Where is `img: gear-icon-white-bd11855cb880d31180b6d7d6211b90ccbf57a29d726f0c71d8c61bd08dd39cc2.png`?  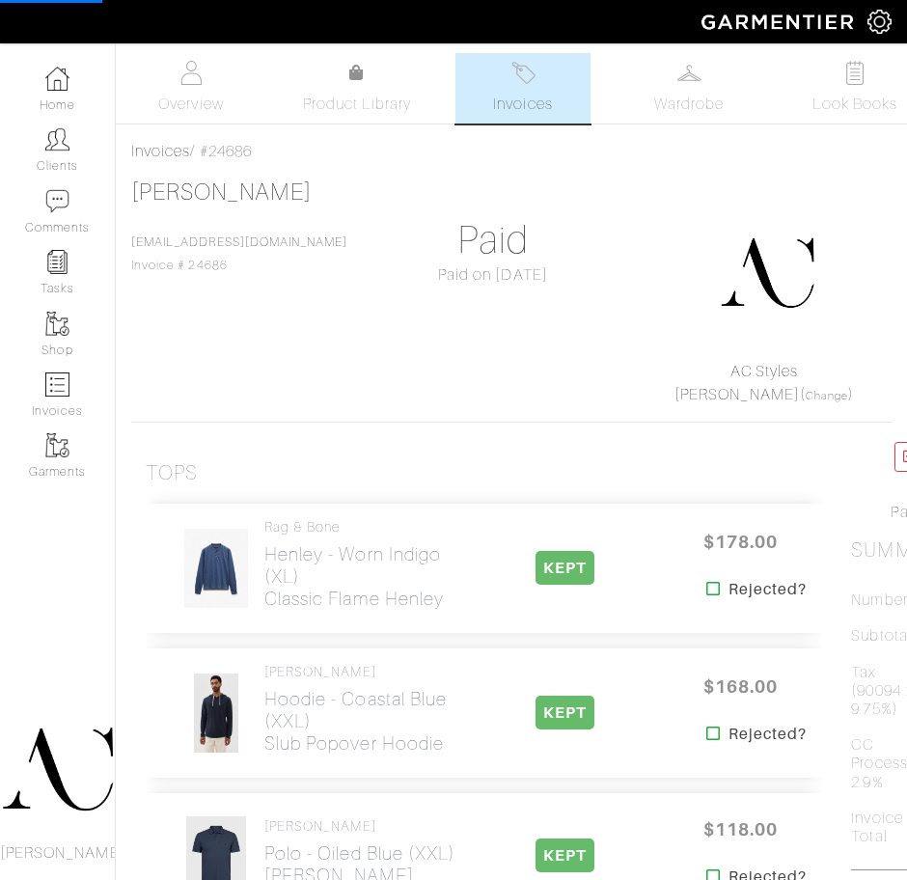 img: gear-icon-white-bd11855cb880d31180b6d7d6211b90ccbf57a29d726f0c71d8c61bd08dd39cc2.png is located at coordinates (879, 21).